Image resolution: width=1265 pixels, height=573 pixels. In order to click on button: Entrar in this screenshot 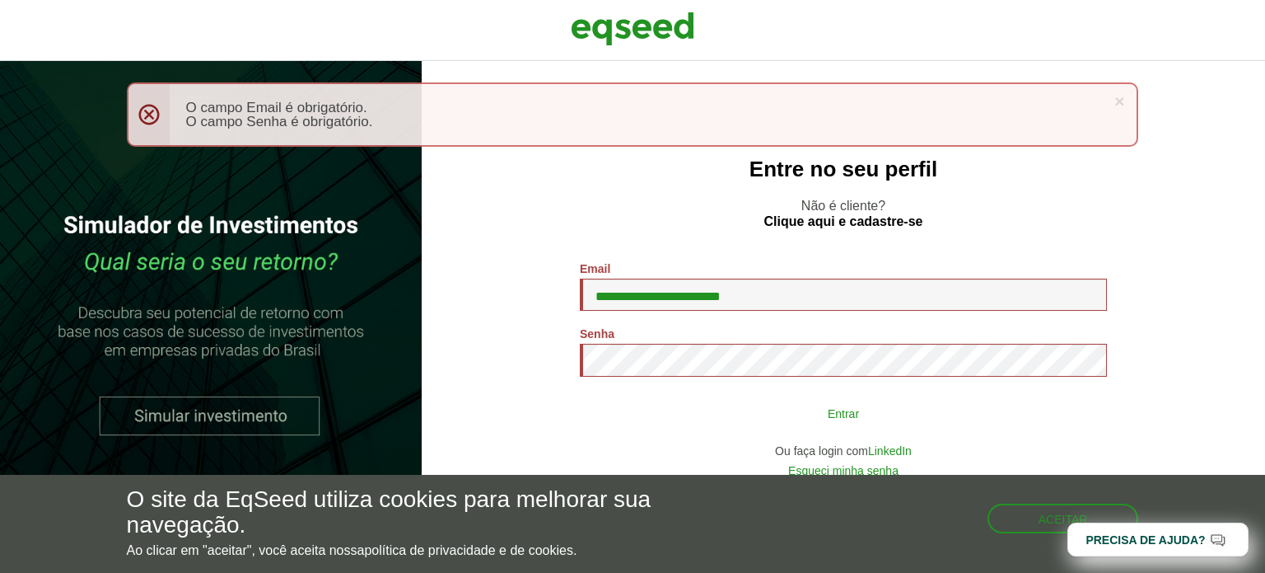, I will do `click(844, 413)`.